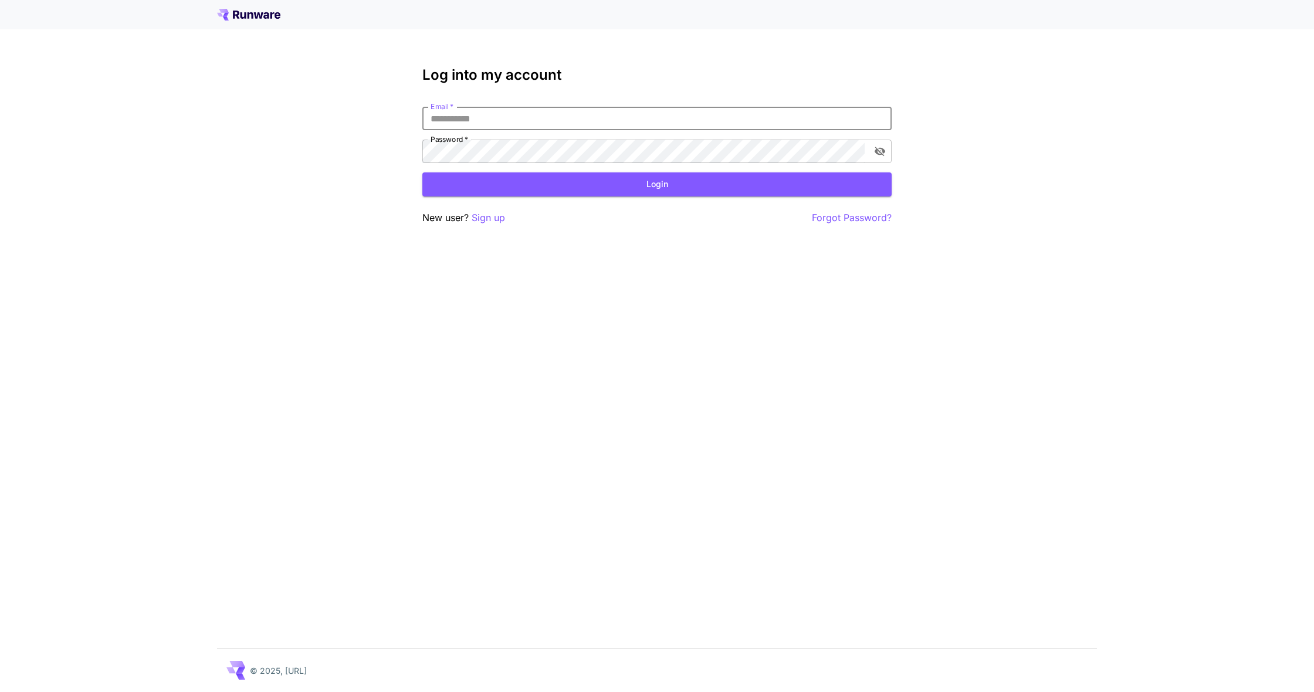  I want to click on button: toggle password visibility, so click(880, 151).